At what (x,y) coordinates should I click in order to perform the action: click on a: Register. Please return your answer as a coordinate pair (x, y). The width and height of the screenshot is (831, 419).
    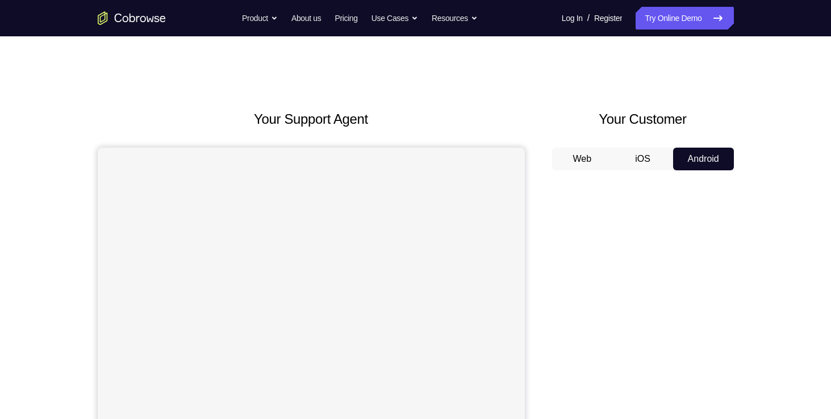
    Looking at the image, I should click on (608, 18).